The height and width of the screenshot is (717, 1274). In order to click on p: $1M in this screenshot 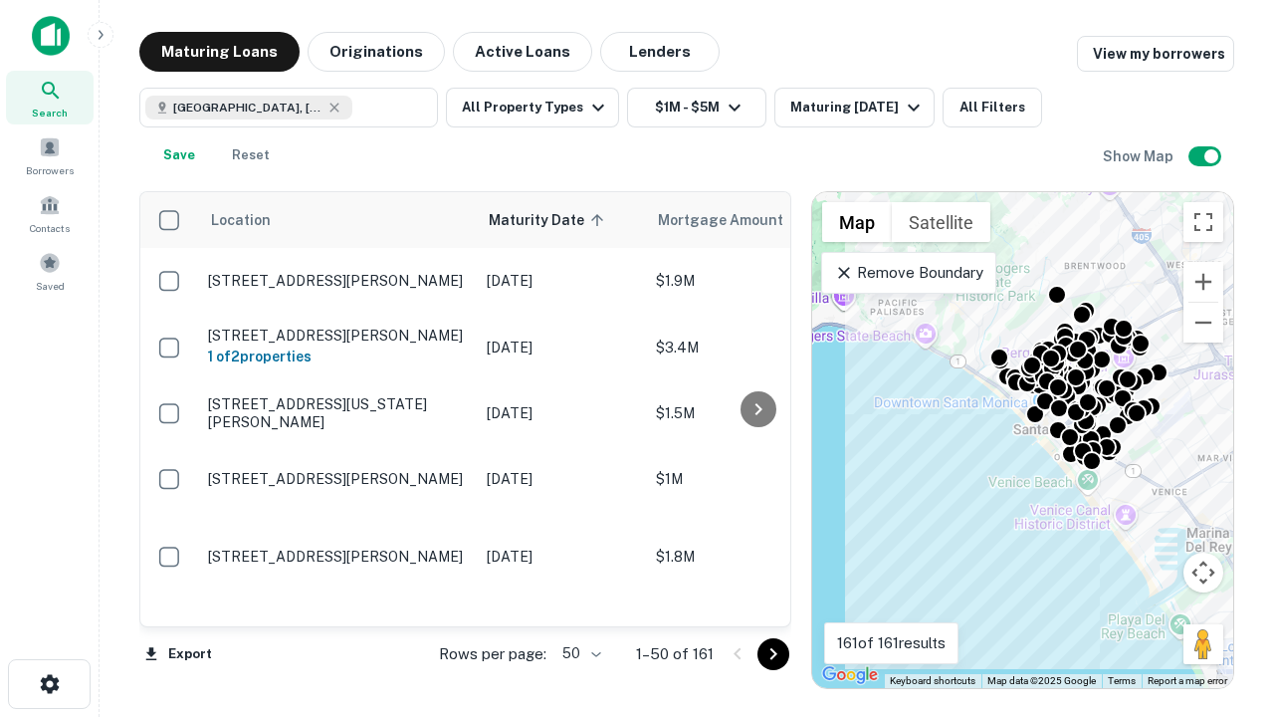, I will do `click(756, 479)`.